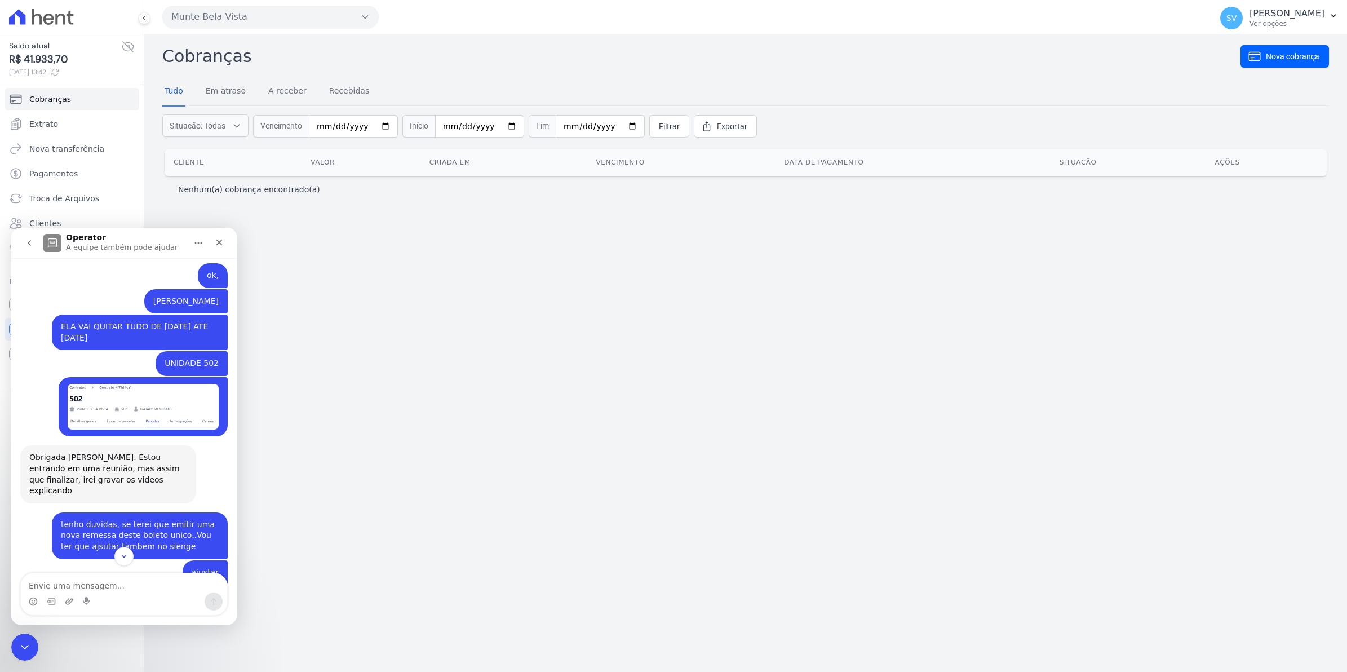 Image resolution: width=1347 pixels, height=672 pixels. I want to click on button: Selecionador de Emoji, so click(22, 374).